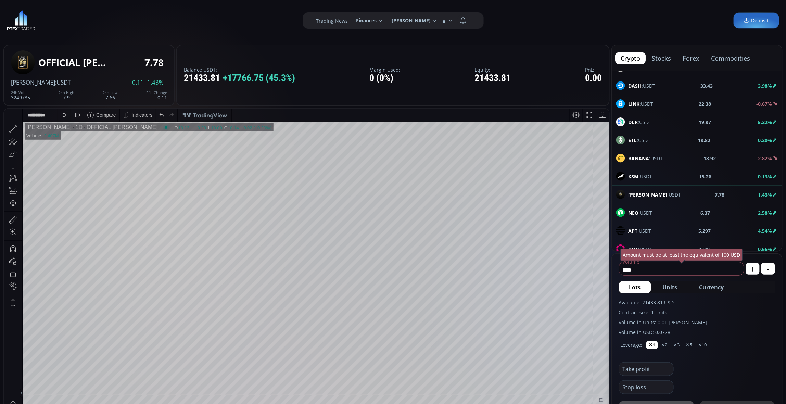  What do you see at coordinates (593, 69) in the screenshot?
I see `label: PnL:` at bounding box center [593, 69].